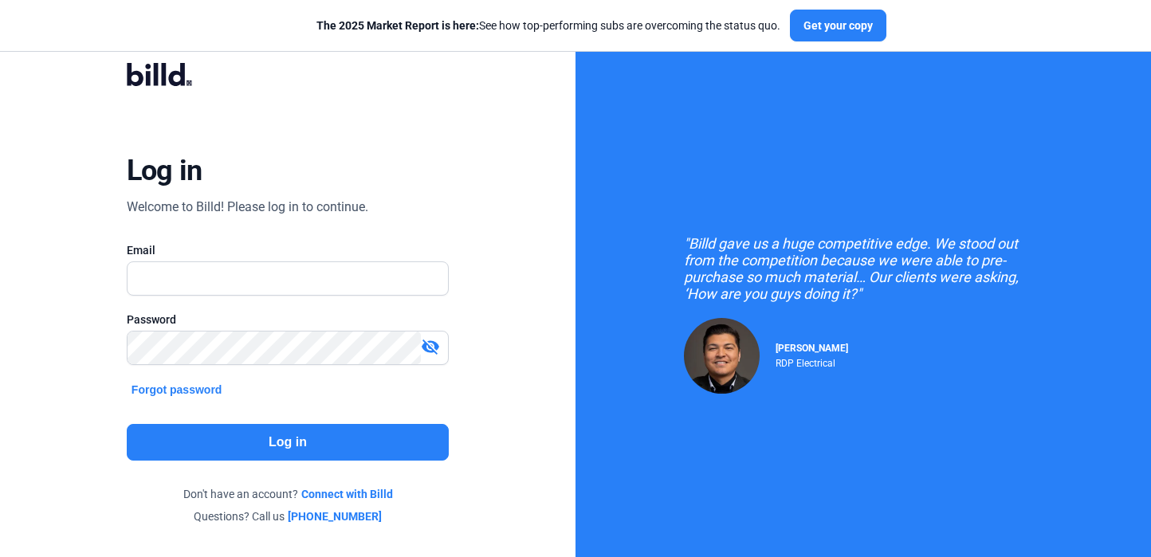 The image size is (1151, 557). What do you see at coordinates (164, 171) in the screenshot?
I see `div: Log in` at bounding box center [164, 171].